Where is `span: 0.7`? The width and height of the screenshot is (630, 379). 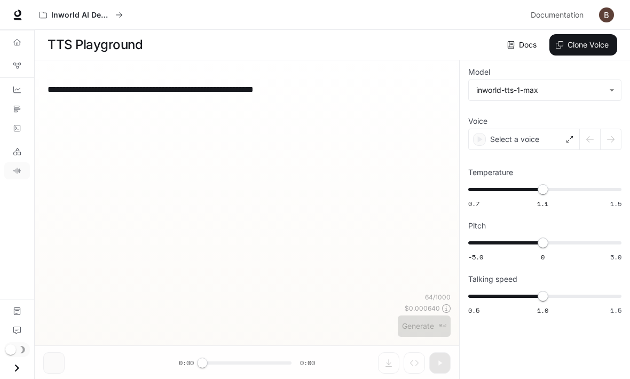
span: 0.7 is located at coordinates (473, 203).